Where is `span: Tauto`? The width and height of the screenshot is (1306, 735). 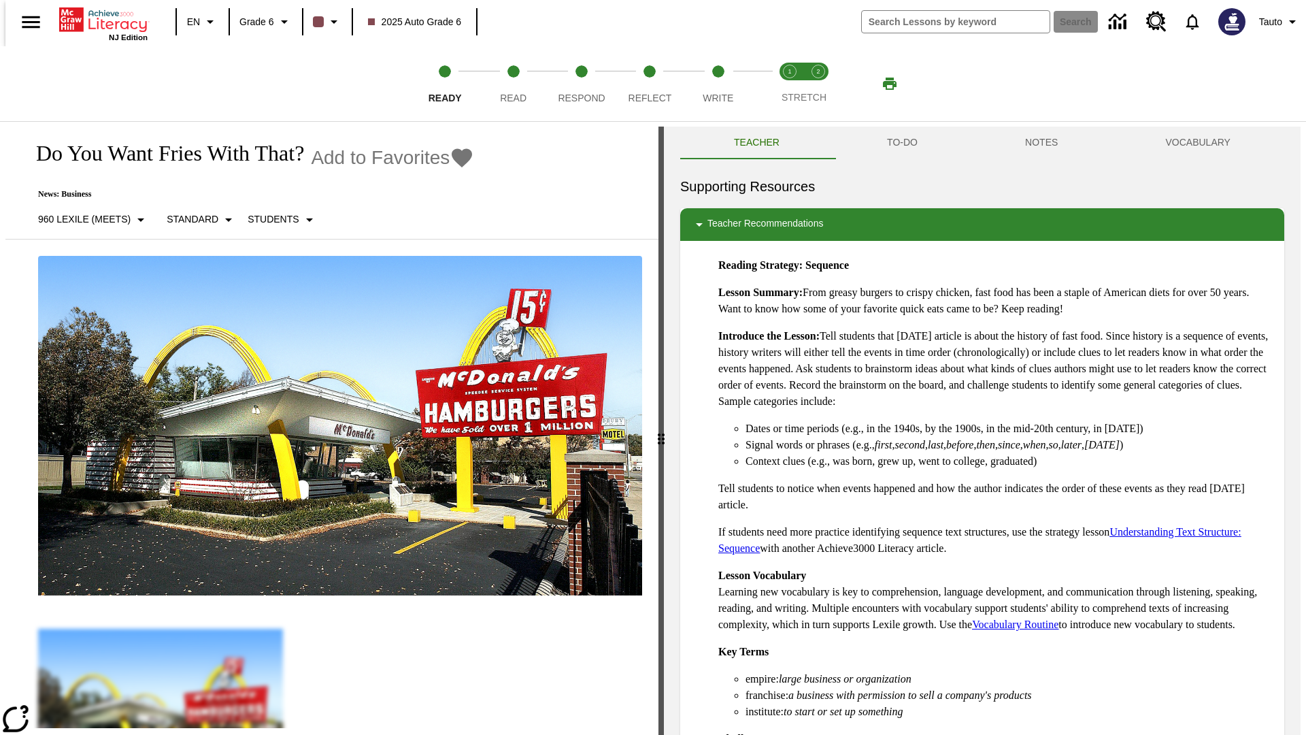
span: Tauto is located at coordinates (1270, 22).